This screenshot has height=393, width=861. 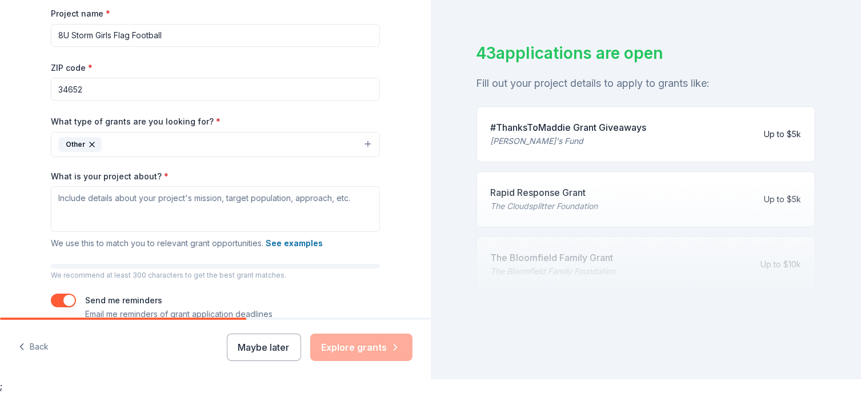 What do you see at coordinates (135, 122) in the screenshot?
I see `label: What type of grants are you looking for?` at bounding box center [135, 122].